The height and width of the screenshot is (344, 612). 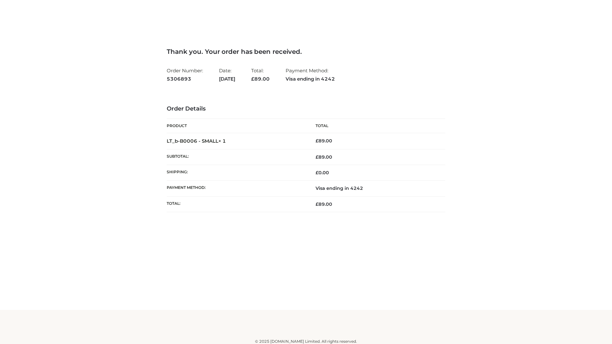 What do you see at coordinates (185, 75) in the screenshot?
I see `li: Order Number:` at bounding box center [185, 75].